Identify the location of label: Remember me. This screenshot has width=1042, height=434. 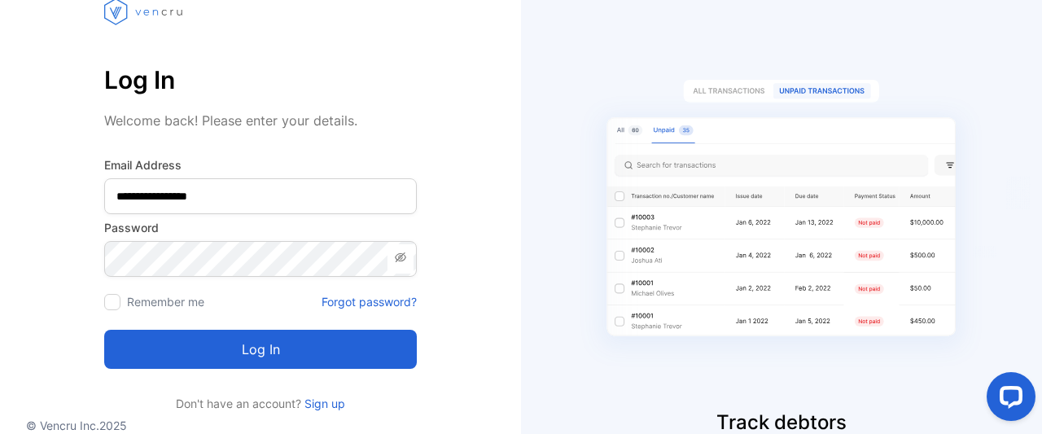
(165, 301).